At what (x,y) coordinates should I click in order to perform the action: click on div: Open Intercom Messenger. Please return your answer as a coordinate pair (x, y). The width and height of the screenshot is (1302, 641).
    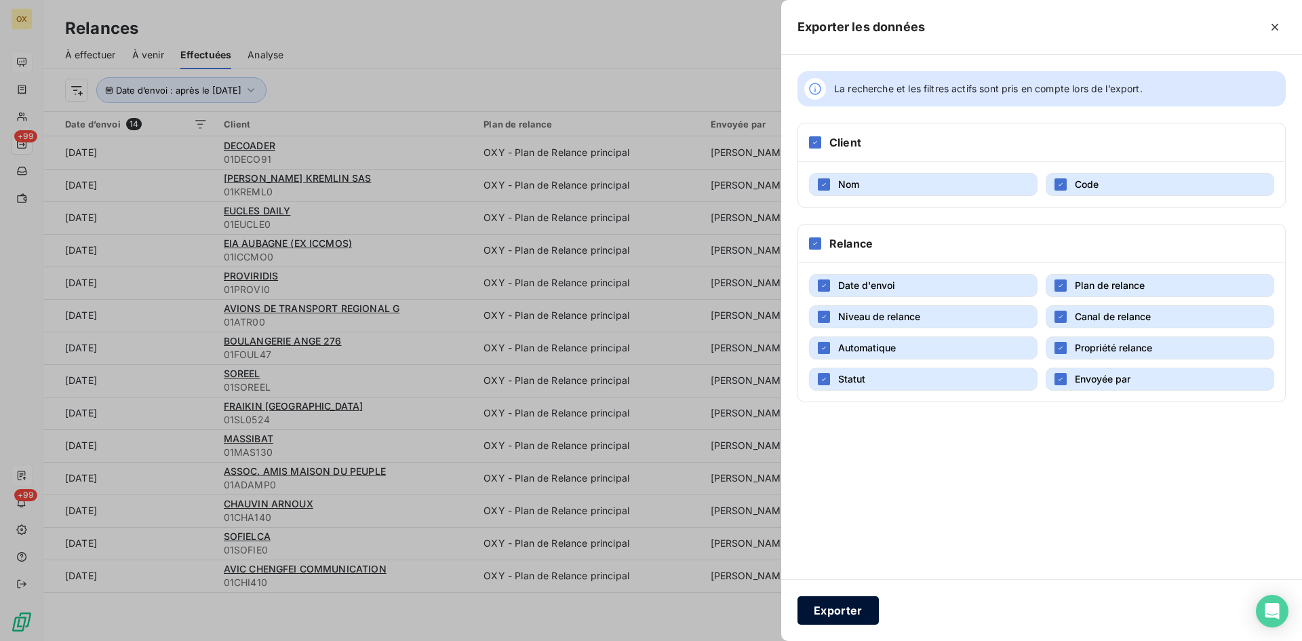
    Looking at the image, I should click on (1272, 611).